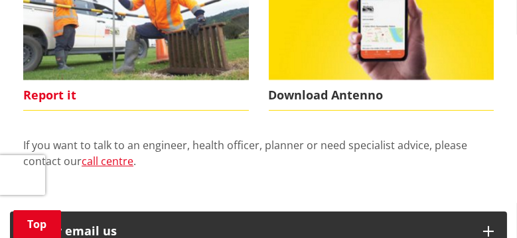  What do you see at coordinates (37, 224) in the screenshot?
I see `a: Top` at bounding box center [37, 224].